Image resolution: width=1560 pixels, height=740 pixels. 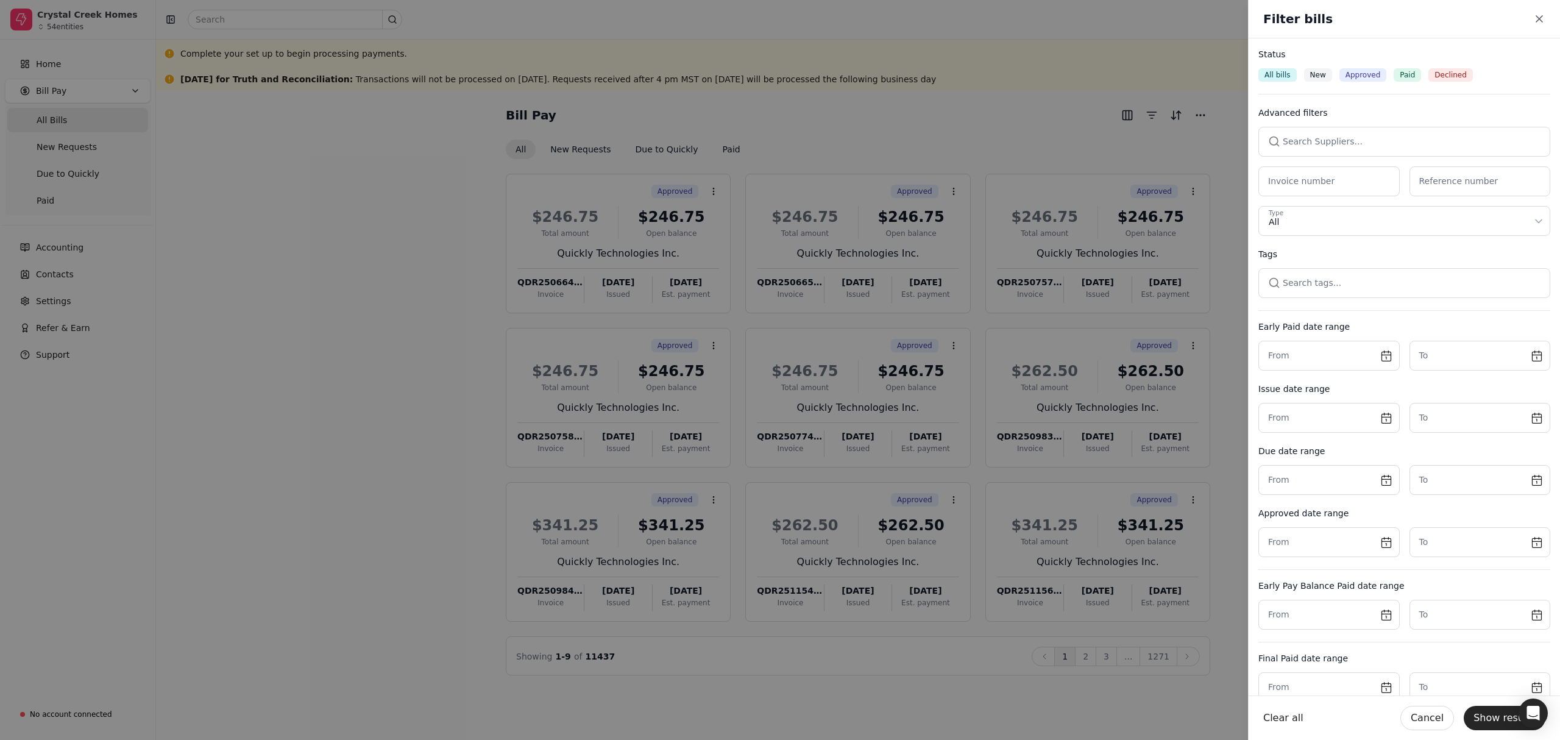 I want to click on button: Paid, so click(x=1407, y=75).